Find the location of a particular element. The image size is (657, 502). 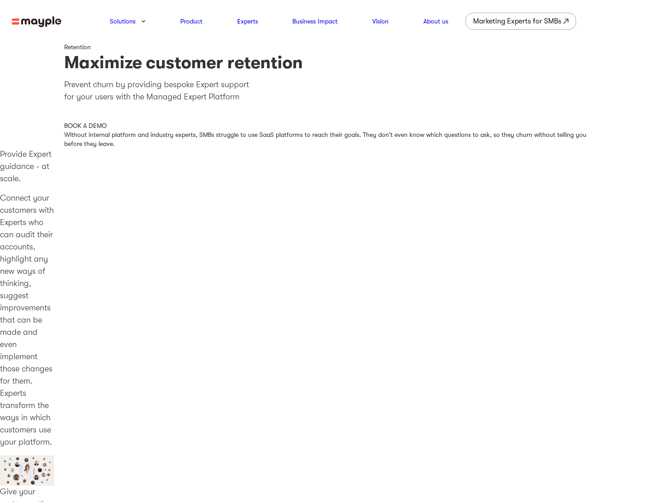

div: Retention is located at coordinates (328, 47).